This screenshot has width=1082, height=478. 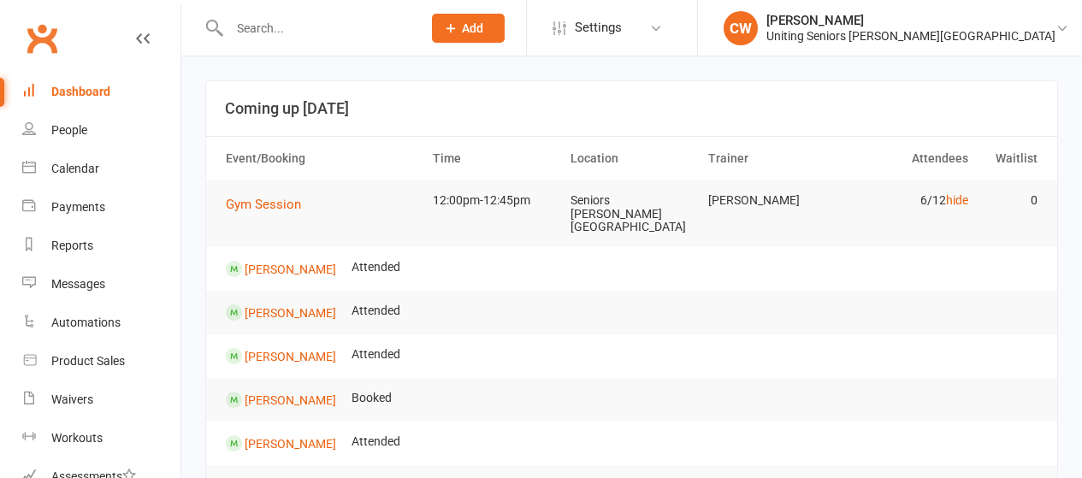 What do you see at coordinates (85, 322) in the screenshot?
I see `div: Automations` at bounding box center [85, 322].